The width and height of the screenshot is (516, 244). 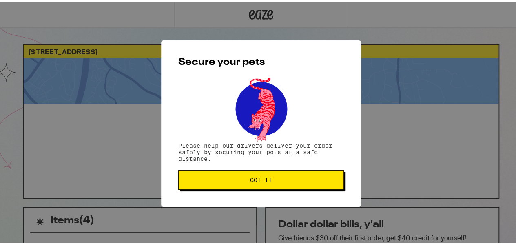 I want to click on img: pets, so click(x=261, y=107).